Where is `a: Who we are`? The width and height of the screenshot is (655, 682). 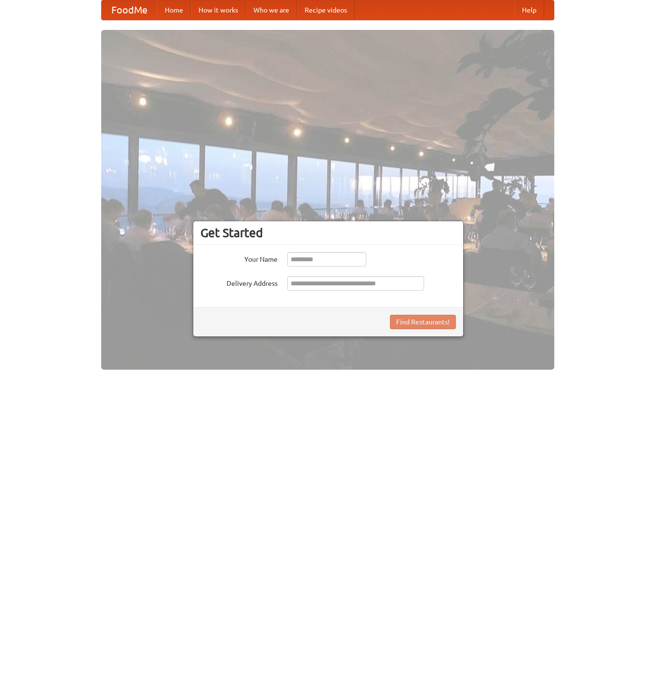 a: Who we are is located at coordinates (271, 10).